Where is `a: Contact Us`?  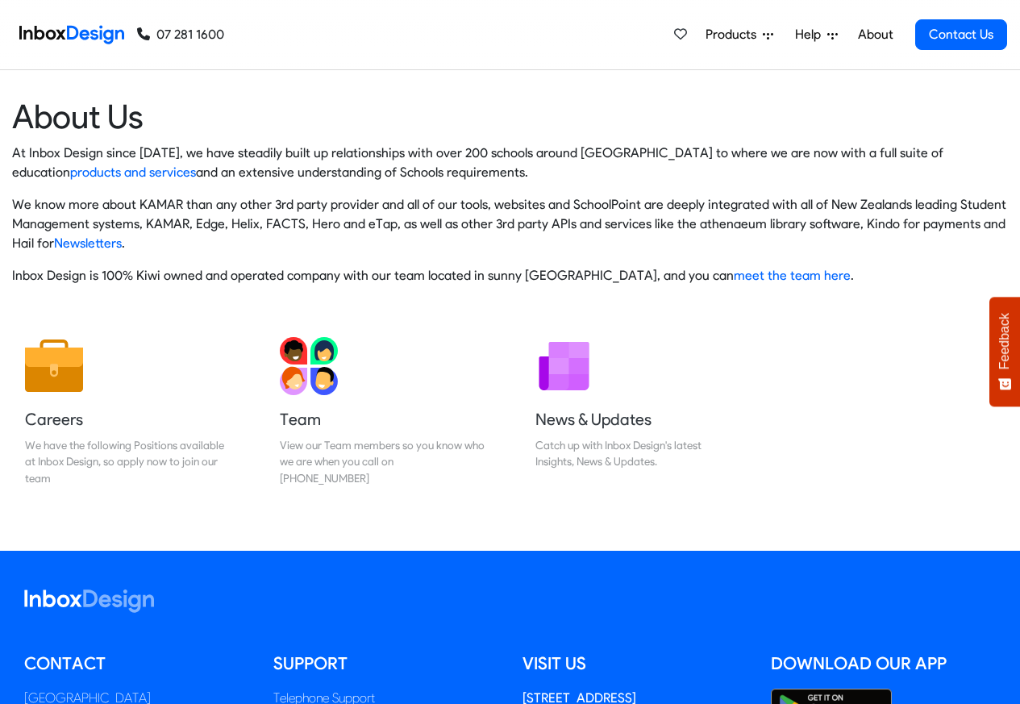 a: Contact Us is located at coordinates (961, 35).